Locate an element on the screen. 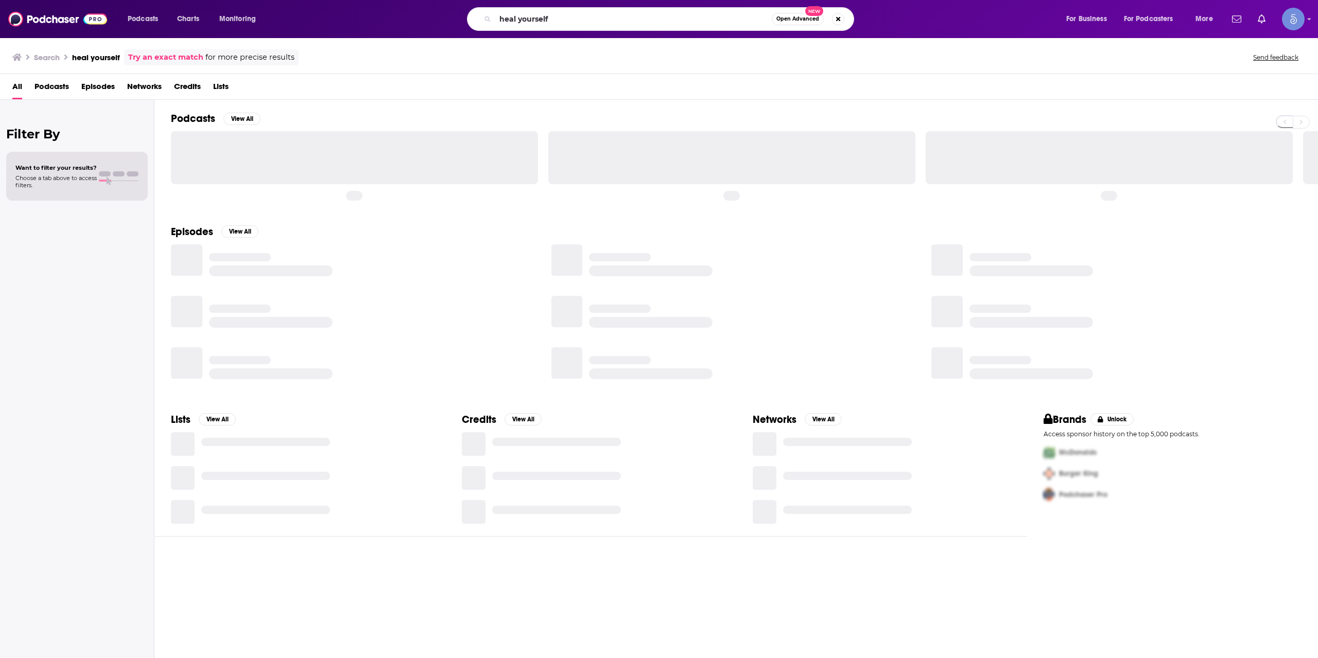 The height and width of the screenshot is (658, 1318). a: EpisodesView All is located at coordinates (215, 232).